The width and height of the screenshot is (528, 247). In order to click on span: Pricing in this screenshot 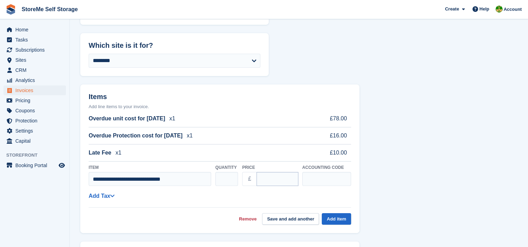, I will do `click(36, 101)`.